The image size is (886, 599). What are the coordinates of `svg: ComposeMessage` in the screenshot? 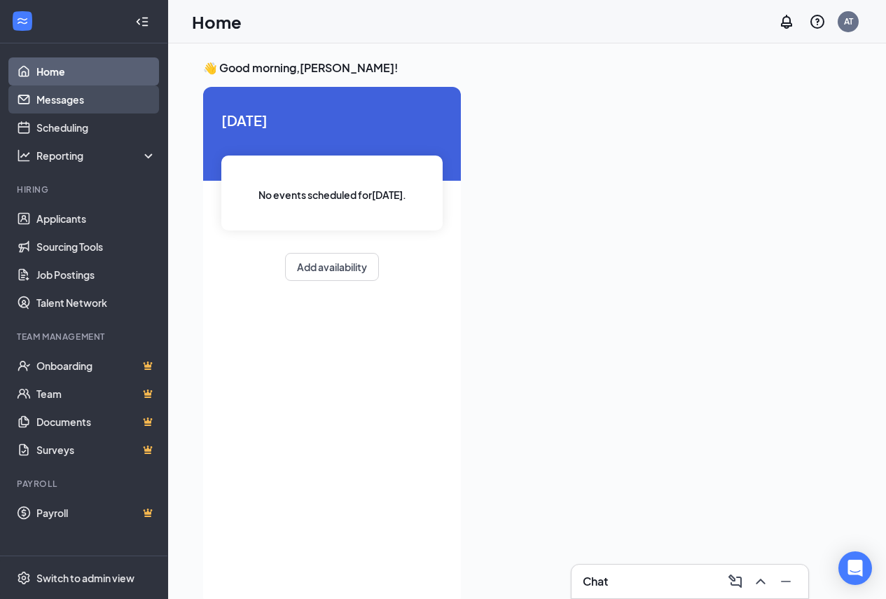 It's located at (735, 581).